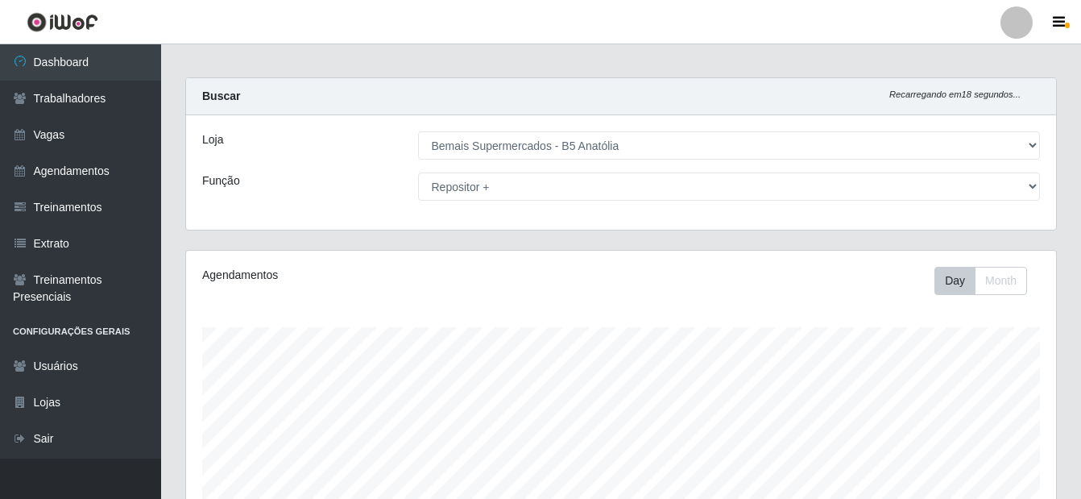 The height and width of the screenshot is (499, 1081). What do you see at coordinates (980, 280) in the screenshot?
I see `div: First group` at bounding box center [980, 280].